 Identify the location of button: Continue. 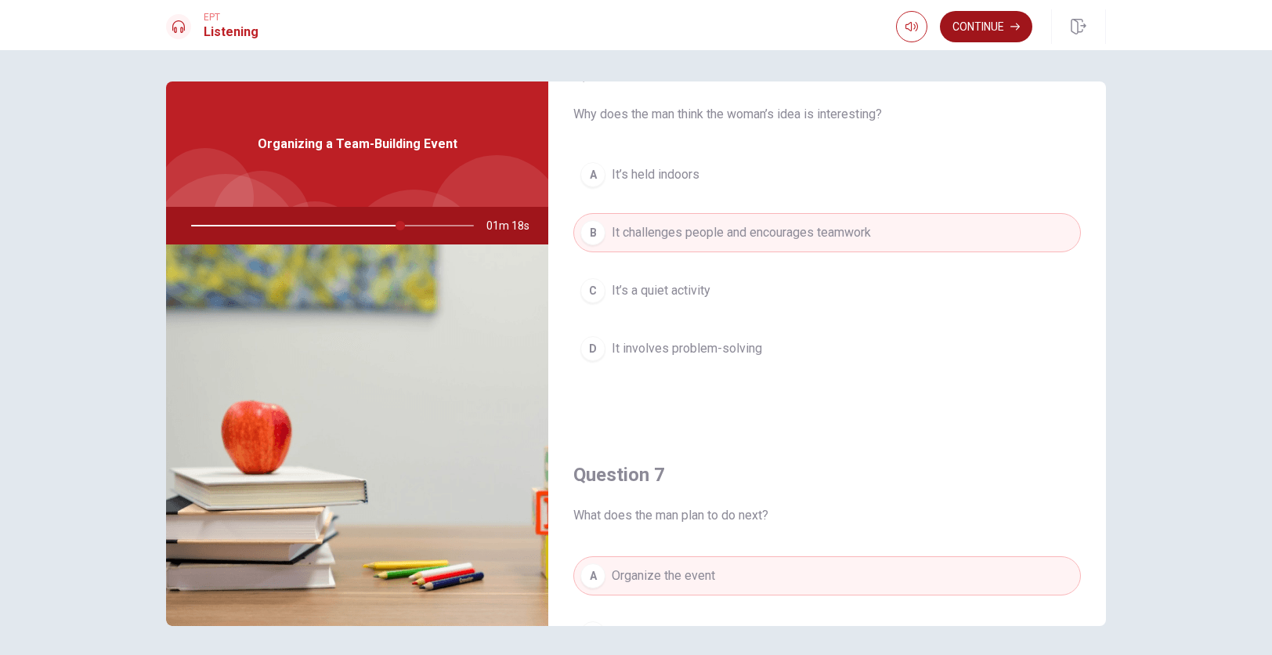
(986, 27).